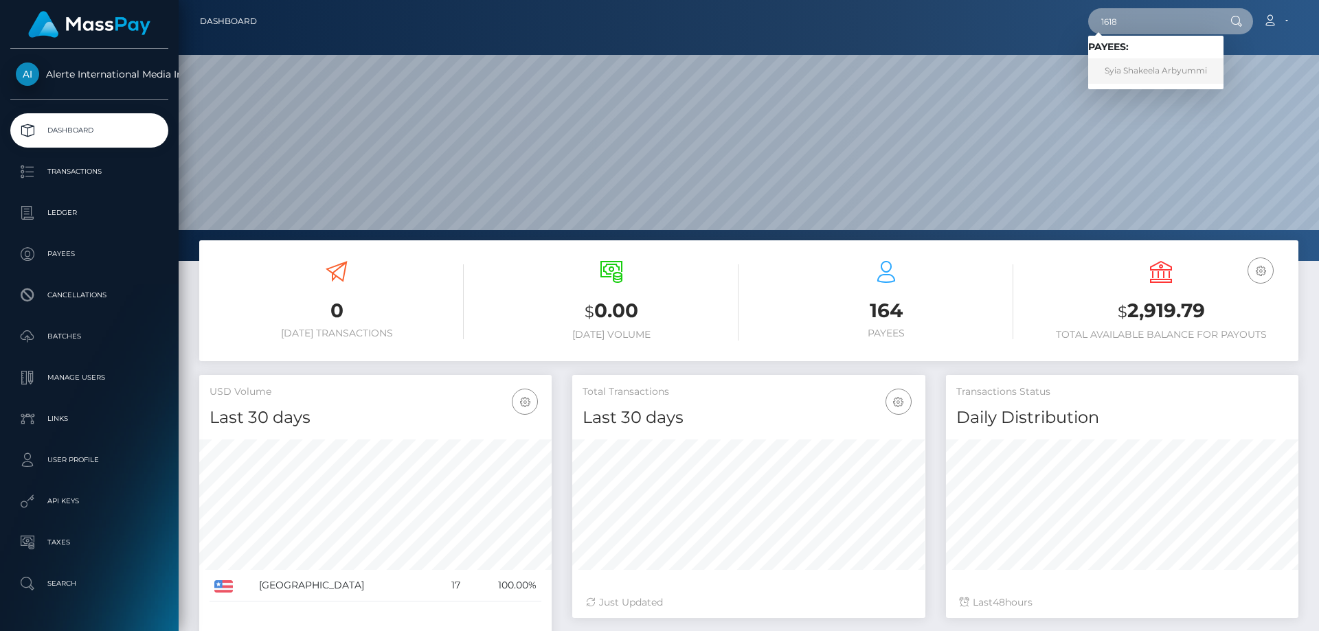 This screenshot has width=1319, height=631. Describe the element at coordinates (89, 295) in the screenshot. I see `p: Cancellations` at that location.